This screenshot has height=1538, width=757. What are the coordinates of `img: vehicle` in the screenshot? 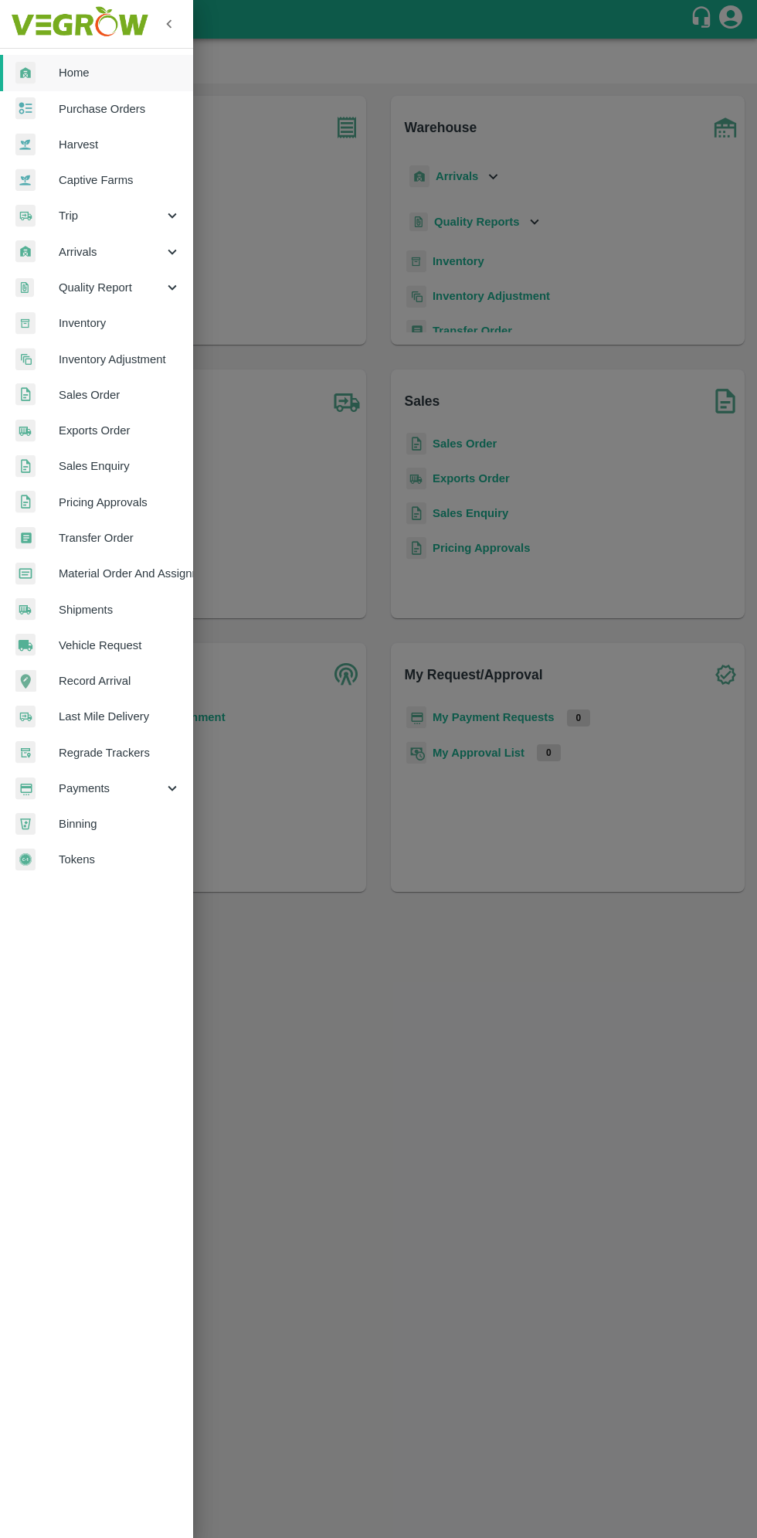 It's located at (26, 645).